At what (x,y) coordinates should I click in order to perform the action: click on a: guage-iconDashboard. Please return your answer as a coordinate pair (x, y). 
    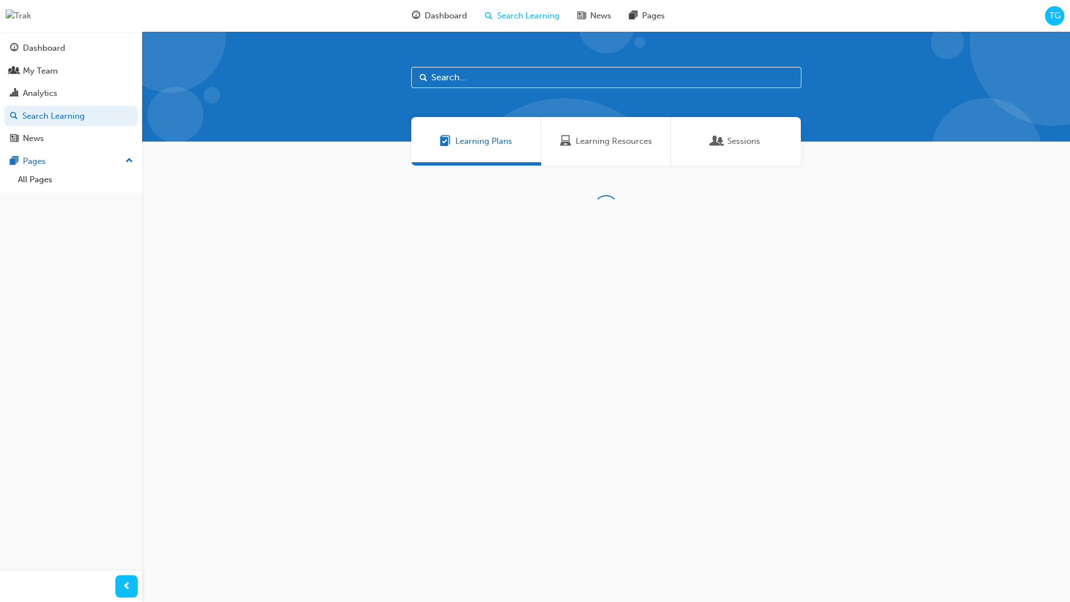
    Looking at the image, I should click on (439, 16).